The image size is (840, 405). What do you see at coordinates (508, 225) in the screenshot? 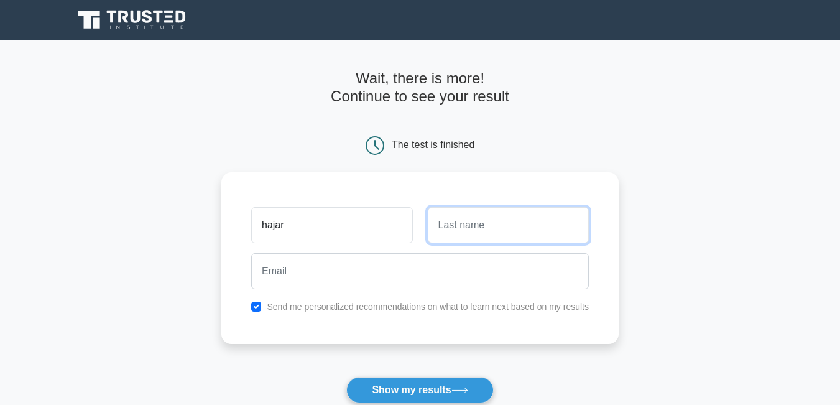
I see `input: Last name` at bounding box center [508, 225].